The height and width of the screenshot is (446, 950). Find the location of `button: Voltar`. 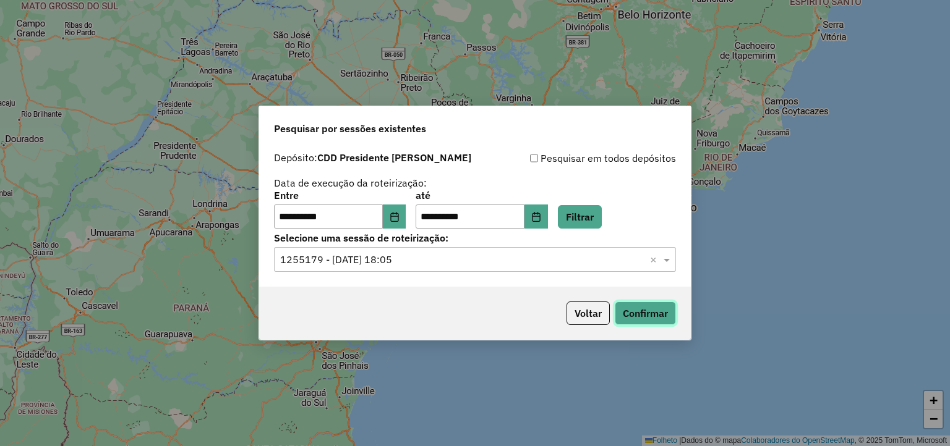

button: Voltar is located at coordinates (588, 314).